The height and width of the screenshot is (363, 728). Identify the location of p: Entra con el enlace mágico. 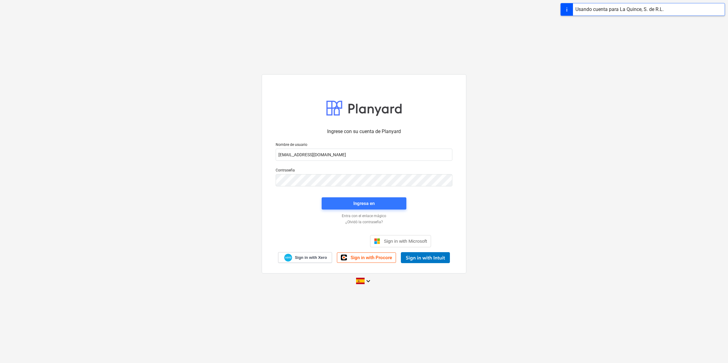
(364, 216).